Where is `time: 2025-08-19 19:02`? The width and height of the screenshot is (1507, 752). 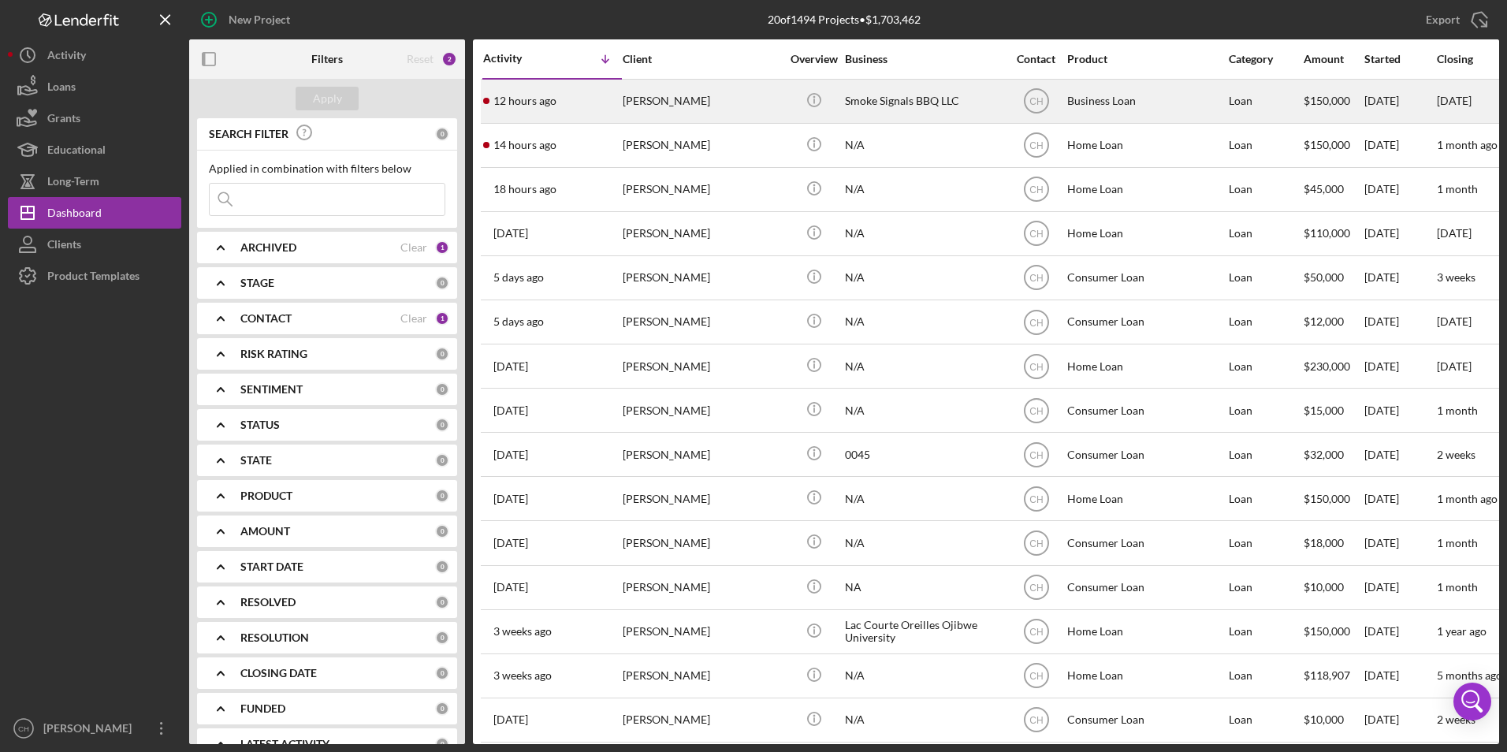 time: 2025-08-19 19:02 is located at coordinates (511, 455).